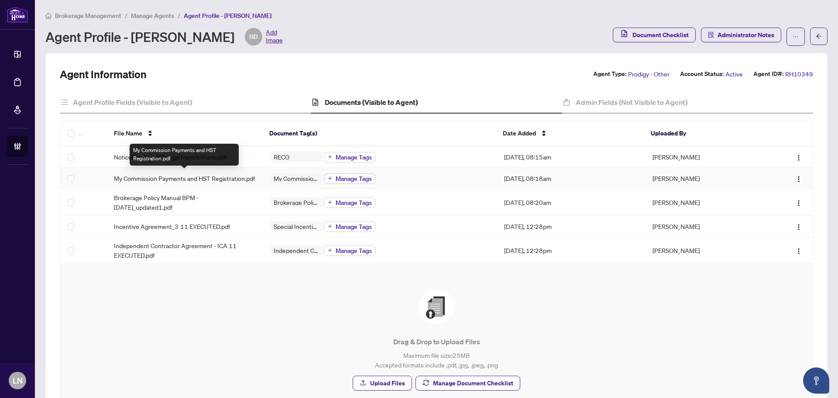 The image size is (838, 398). Describe the element at coordinates (184, 178) in the screenshot. I see `span: My Commission Payments and HST Registration.pdf` at that location.